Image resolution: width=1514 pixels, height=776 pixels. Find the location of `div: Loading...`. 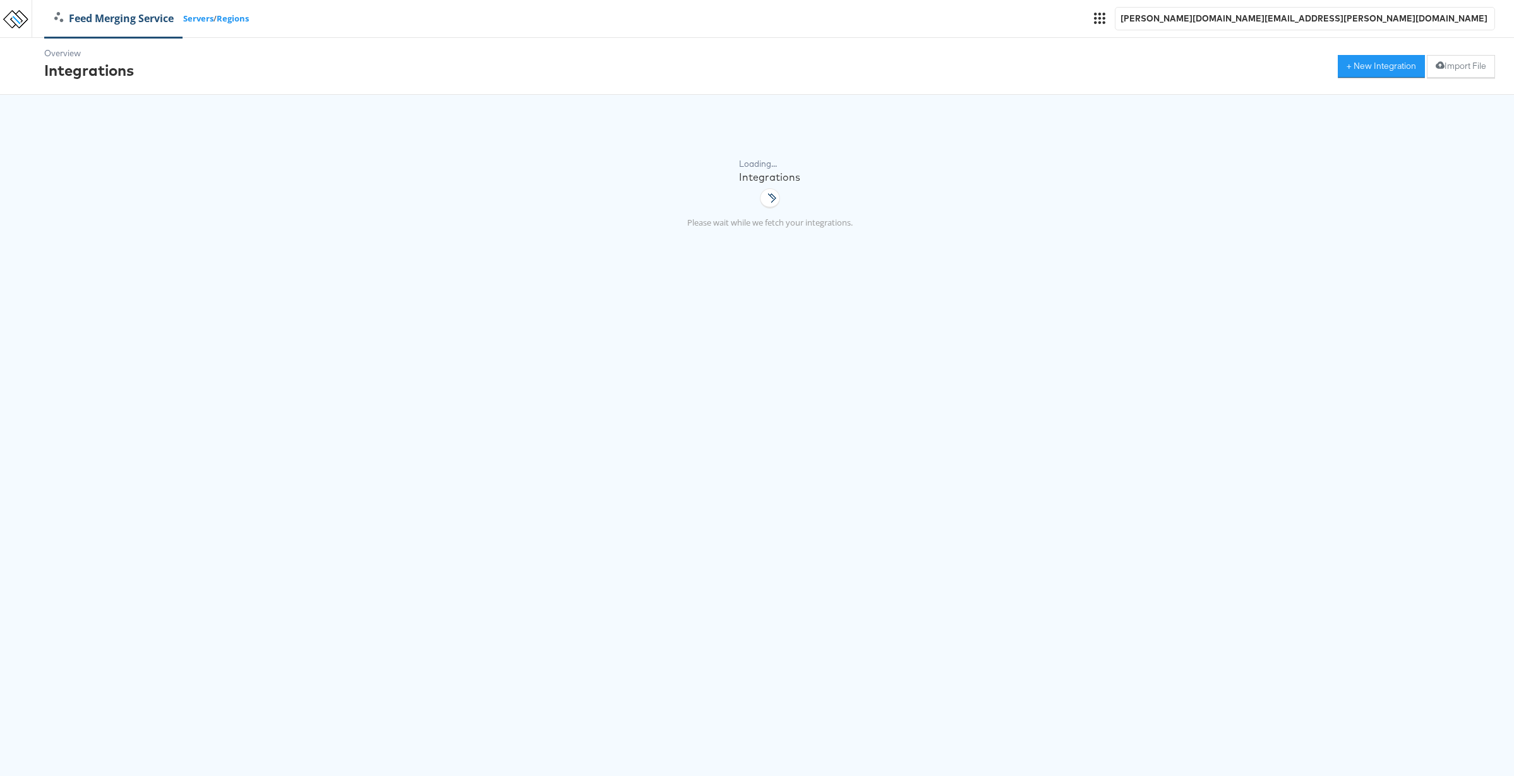

div: Loading... is located at coordinates (769, 164).